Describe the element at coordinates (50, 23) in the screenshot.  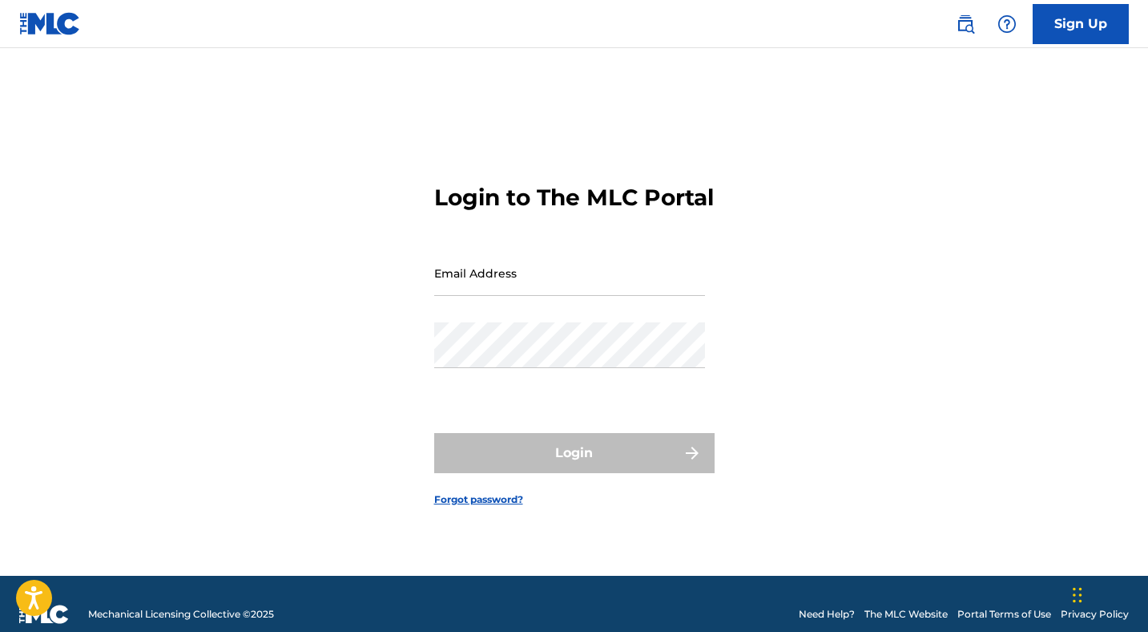
I see `img: MLC Logo` at that location.